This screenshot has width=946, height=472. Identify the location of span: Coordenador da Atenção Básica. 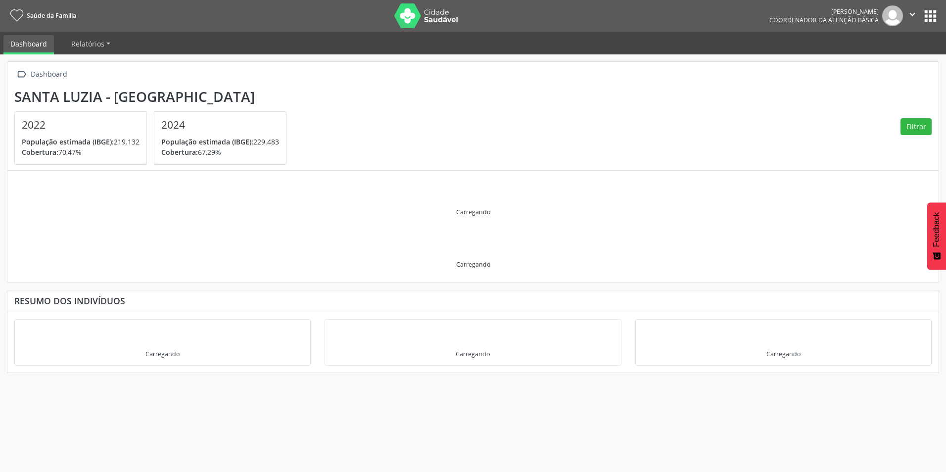
(824, 20).